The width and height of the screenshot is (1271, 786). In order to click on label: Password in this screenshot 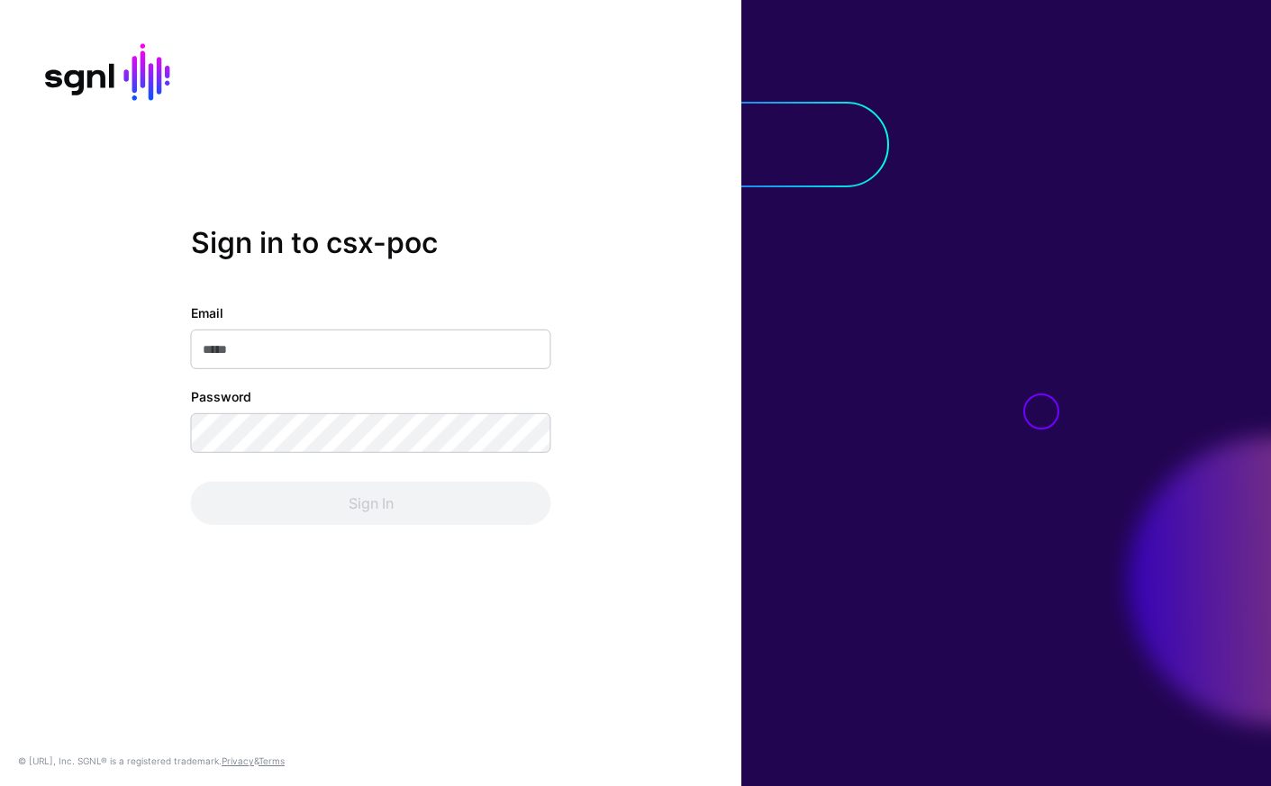, I will do `click(221, 396)`.